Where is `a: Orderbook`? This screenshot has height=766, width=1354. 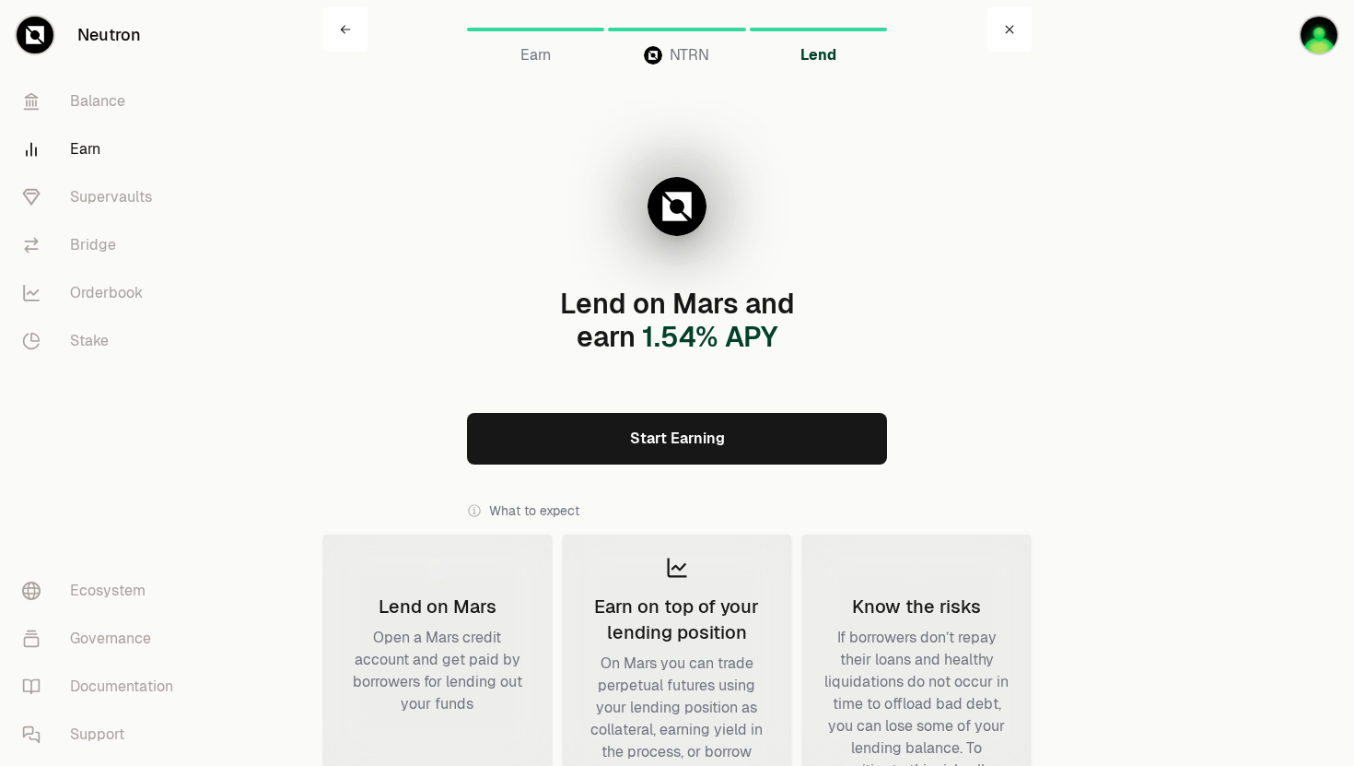 a: Orderbook is located at coordinates (103, 293).